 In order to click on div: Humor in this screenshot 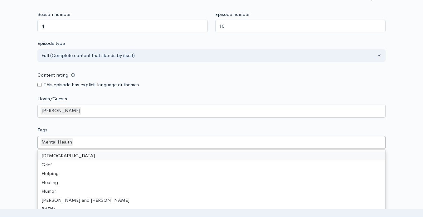, I will do `click(212, 192)`.